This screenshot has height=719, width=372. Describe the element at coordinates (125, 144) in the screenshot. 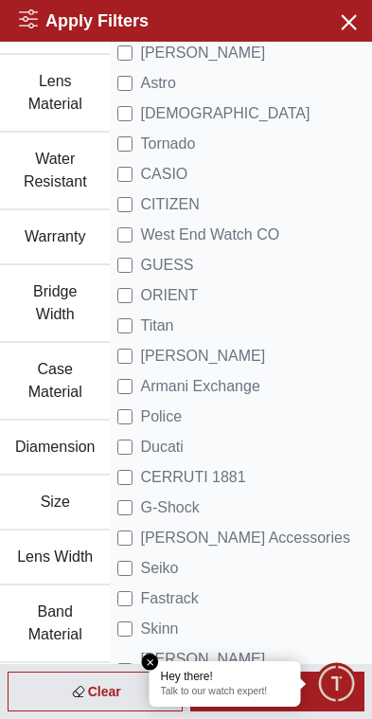

I see `input: Tornado` at that location.